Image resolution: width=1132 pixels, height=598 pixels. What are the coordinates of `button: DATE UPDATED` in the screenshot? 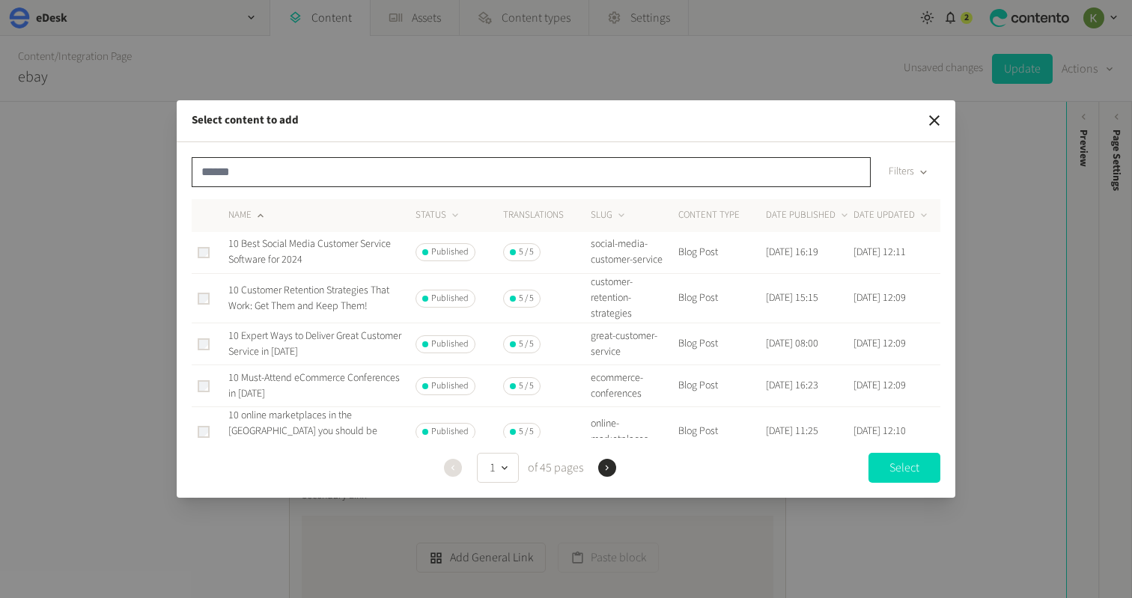 It's located at (892, 216).